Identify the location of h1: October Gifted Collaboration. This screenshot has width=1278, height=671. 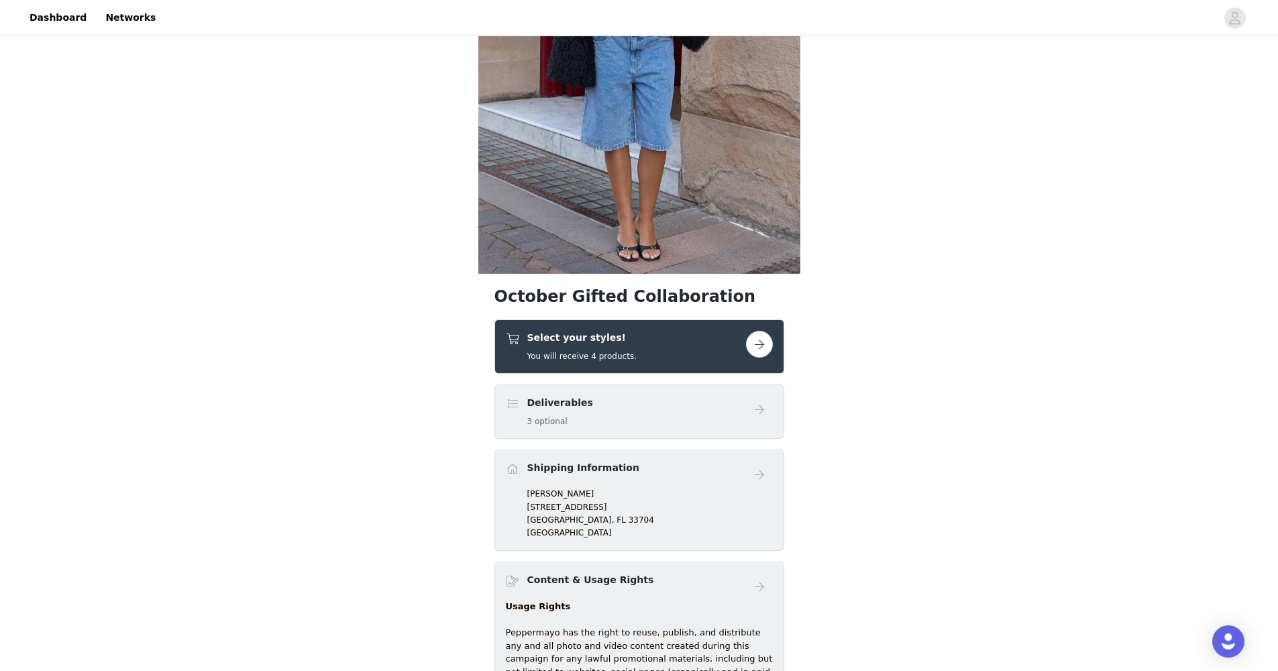
(639, 296).